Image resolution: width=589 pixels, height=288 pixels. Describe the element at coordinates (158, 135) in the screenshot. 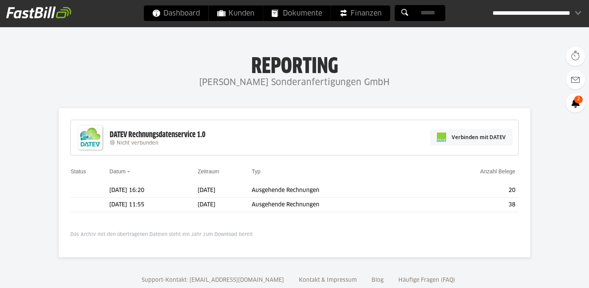

I see `div: DATEV Rechnungsdatenservice 1.0` at that location.